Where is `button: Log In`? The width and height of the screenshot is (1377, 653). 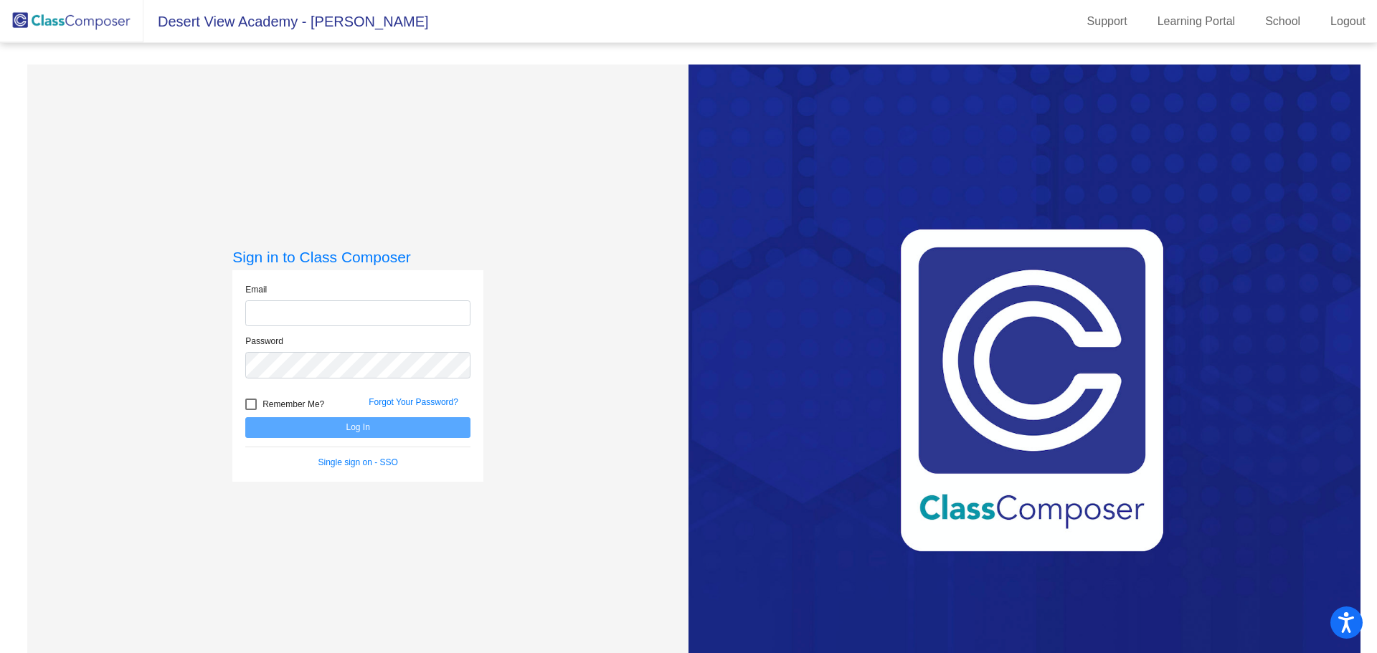
button: Log In is located at coordinates (358, 428).